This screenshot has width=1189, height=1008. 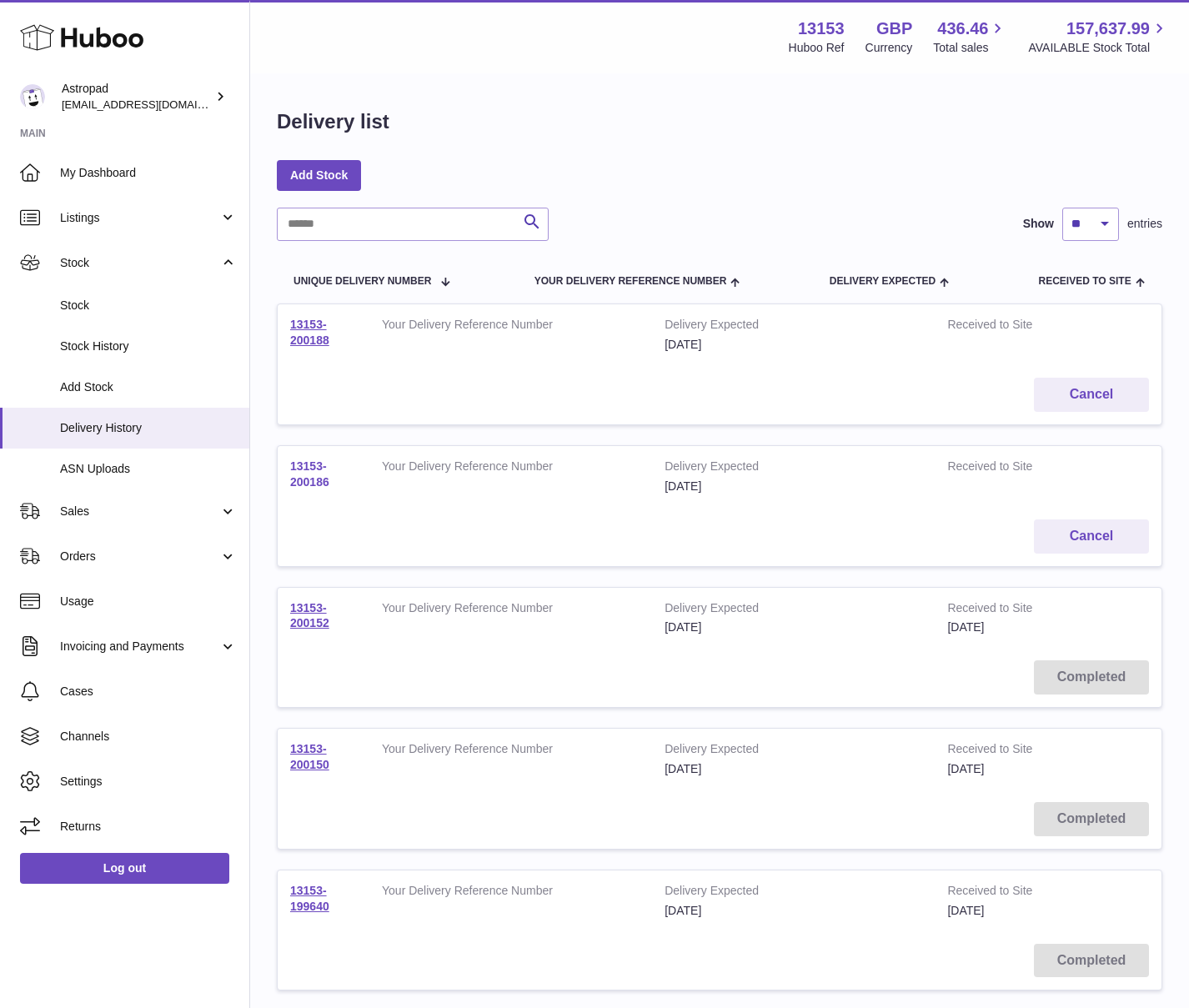 I want to click on span: Delivery History, so click(x=149, y=428).